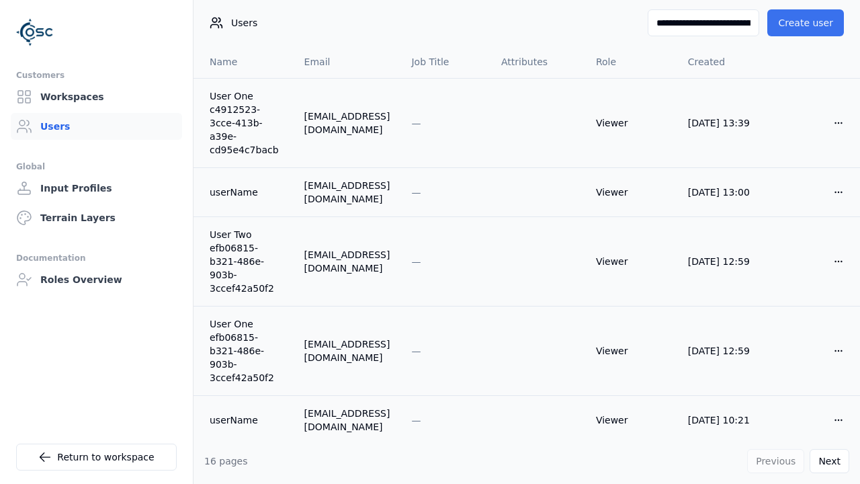 This screenshot has height=484, width=860. What do you see at coordinates (96, 457) in the screenshot?
I see `a: Return to workspace` at bounding box center [96, 457].